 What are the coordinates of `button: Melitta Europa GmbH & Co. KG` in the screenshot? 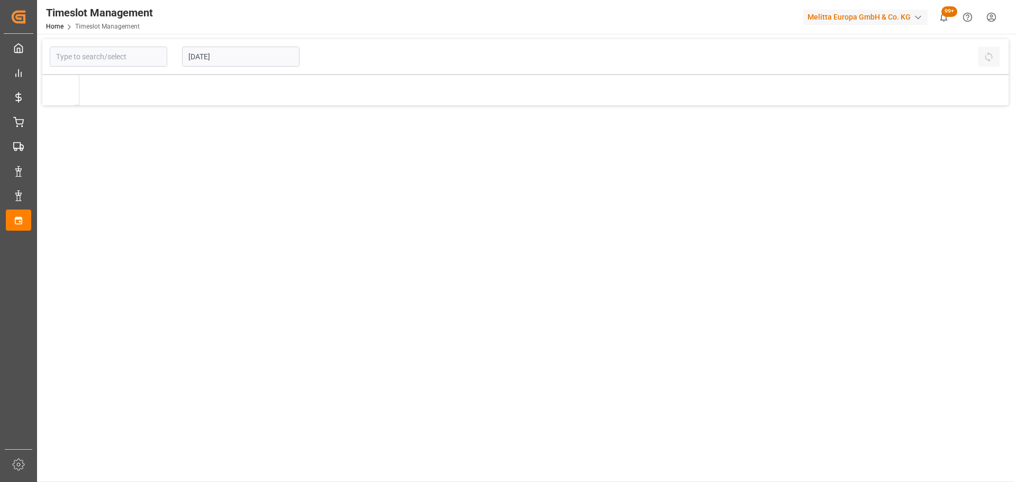 It's located at (867, 17).